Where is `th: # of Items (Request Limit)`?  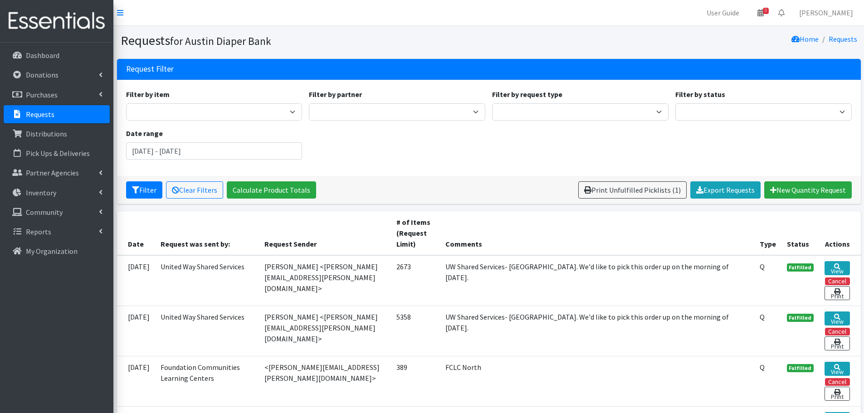 th: # of Items (Request Limit) is located at coordinates (416, 233).